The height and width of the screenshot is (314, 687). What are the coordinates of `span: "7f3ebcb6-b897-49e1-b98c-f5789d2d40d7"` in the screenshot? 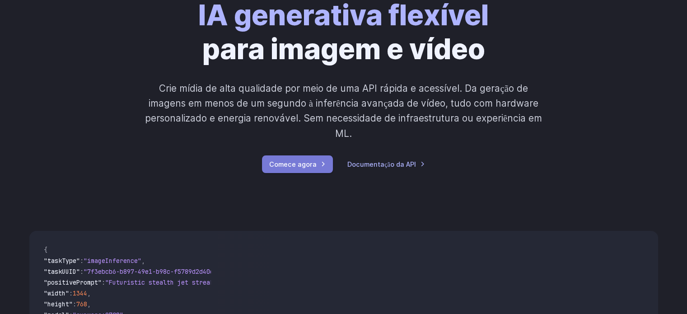 It's located at (152, 271).